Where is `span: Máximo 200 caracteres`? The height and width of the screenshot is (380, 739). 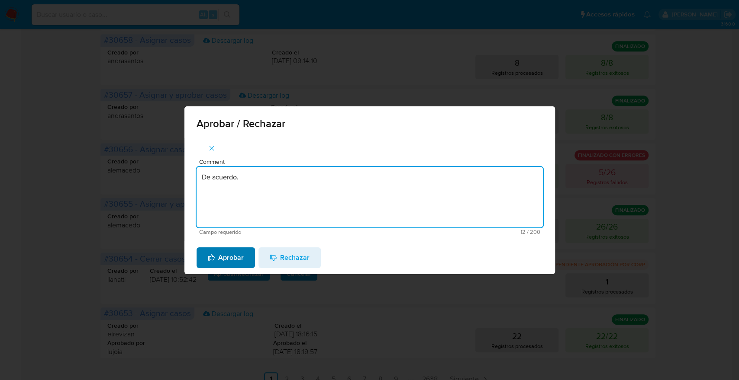
span: Máximo 200 caracteres is located at coordinates (455, 232).